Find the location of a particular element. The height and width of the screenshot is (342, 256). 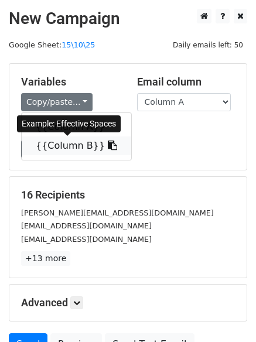

h5: Advanced is located at coordinates (128, 303).